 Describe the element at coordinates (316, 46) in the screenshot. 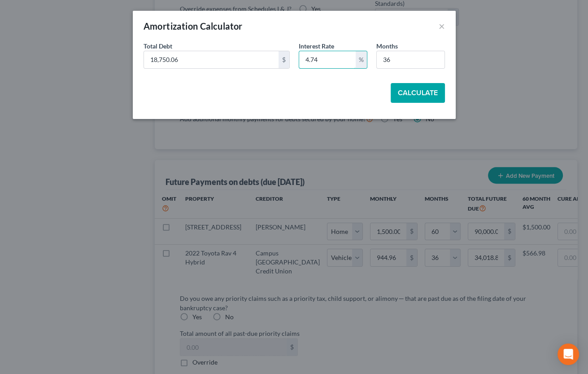

I see `label: Interest Rate` at that location.